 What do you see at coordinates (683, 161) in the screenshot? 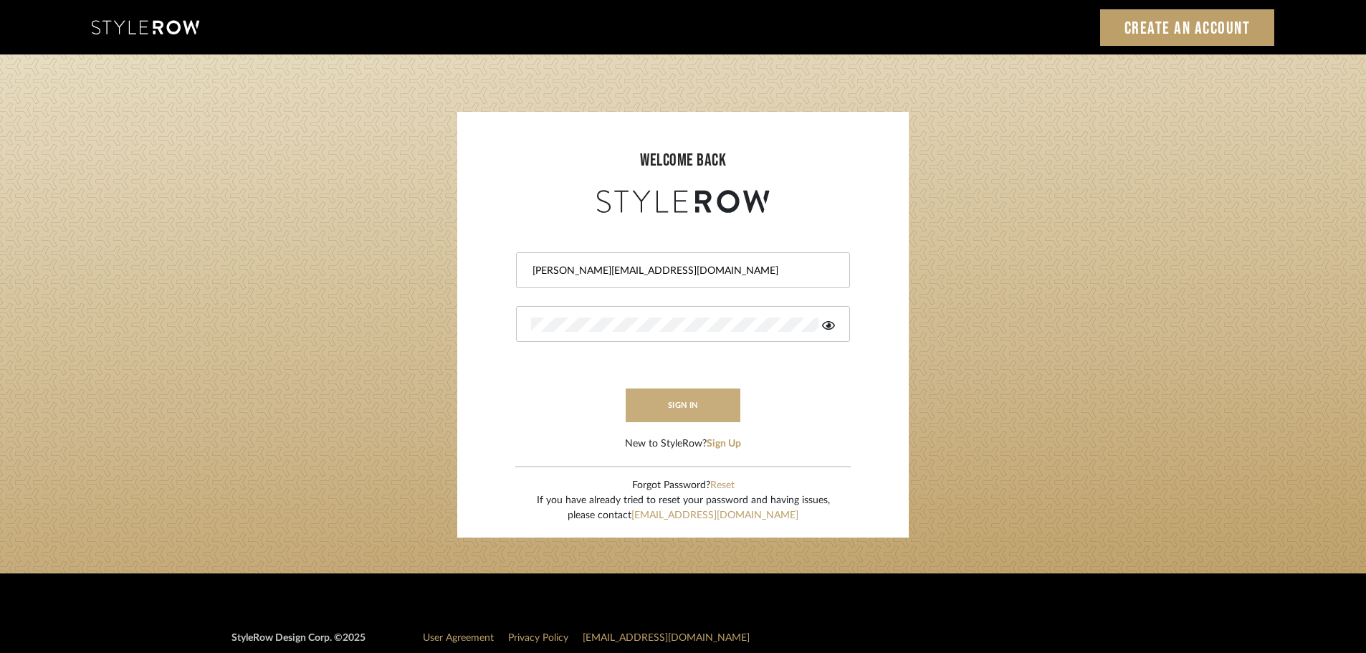
I see `div: welcome back` at bounding box center [683, 161].